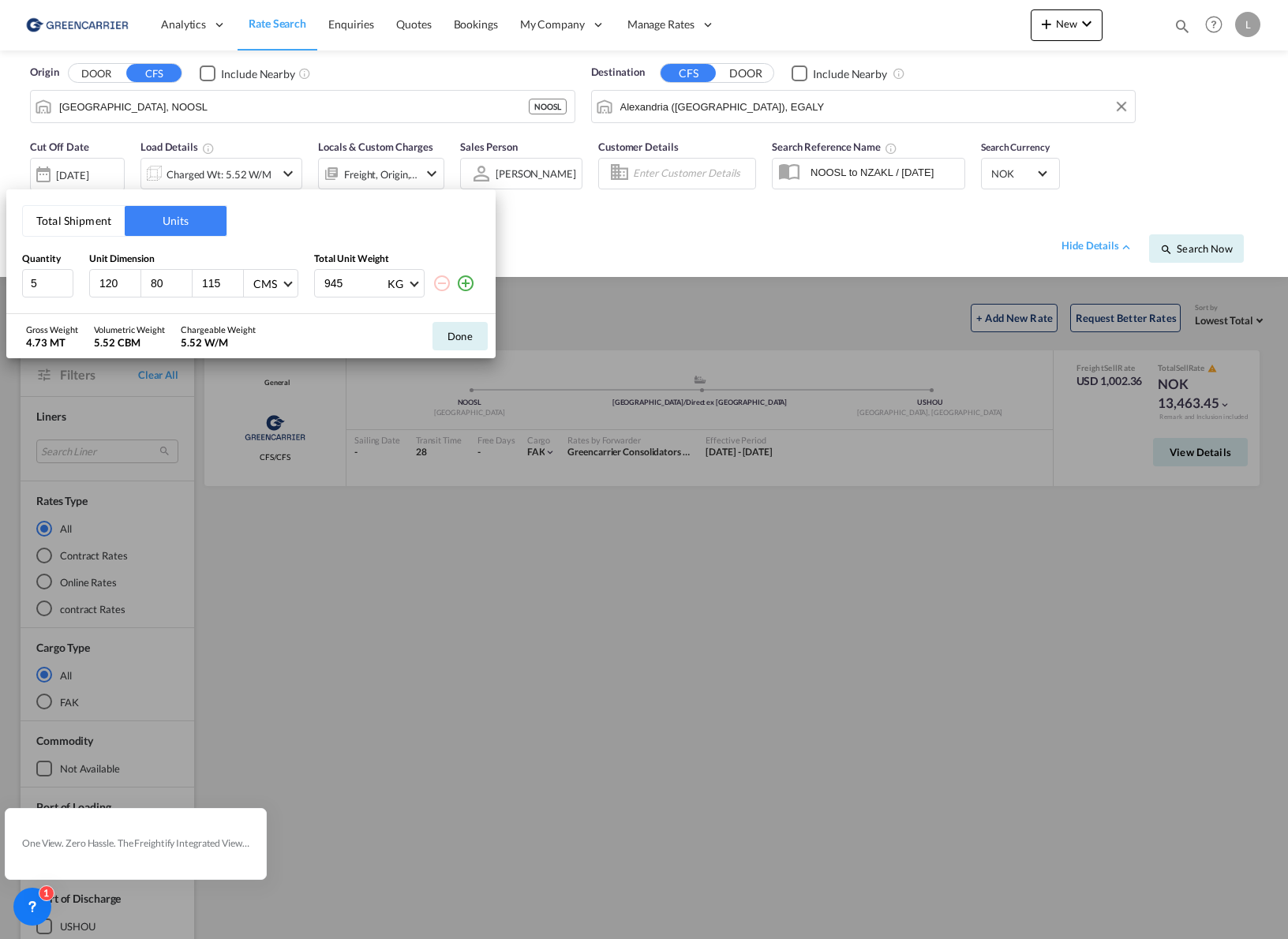 The image size is (1288, 939). I want to click on input: L, so click(119, 283).